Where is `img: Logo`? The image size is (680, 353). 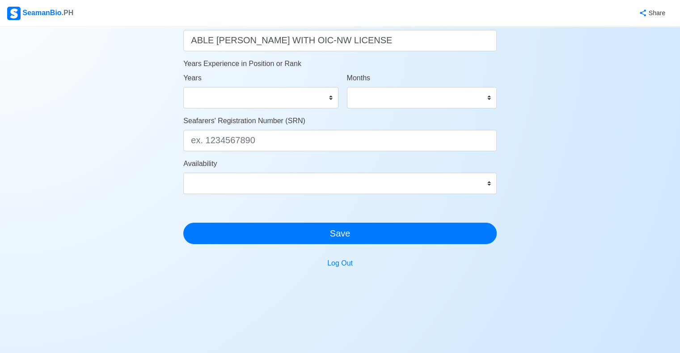 img: Logo is located at coordinates (14, 13).